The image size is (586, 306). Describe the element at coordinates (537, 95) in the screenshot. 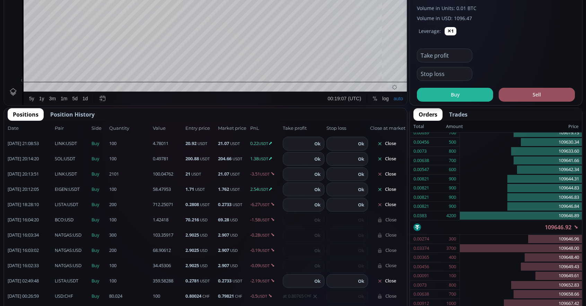

I see `button: Sell` at that location.